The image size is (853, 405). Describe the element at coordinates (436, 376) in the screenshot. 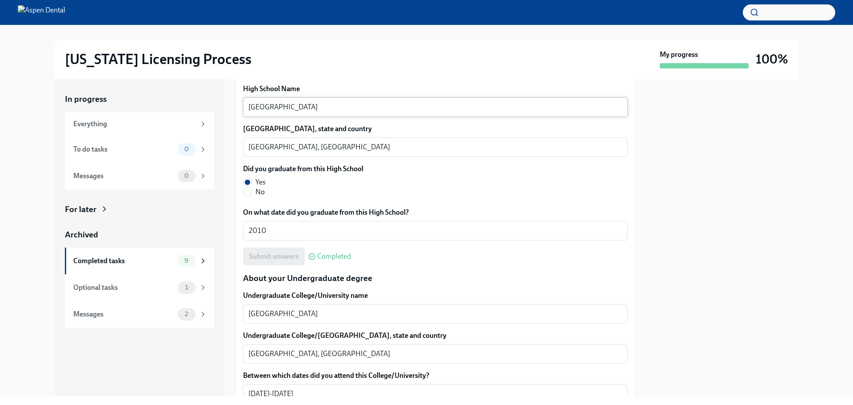

I see `label: Between which dates did you attend this College/University?` at that location.